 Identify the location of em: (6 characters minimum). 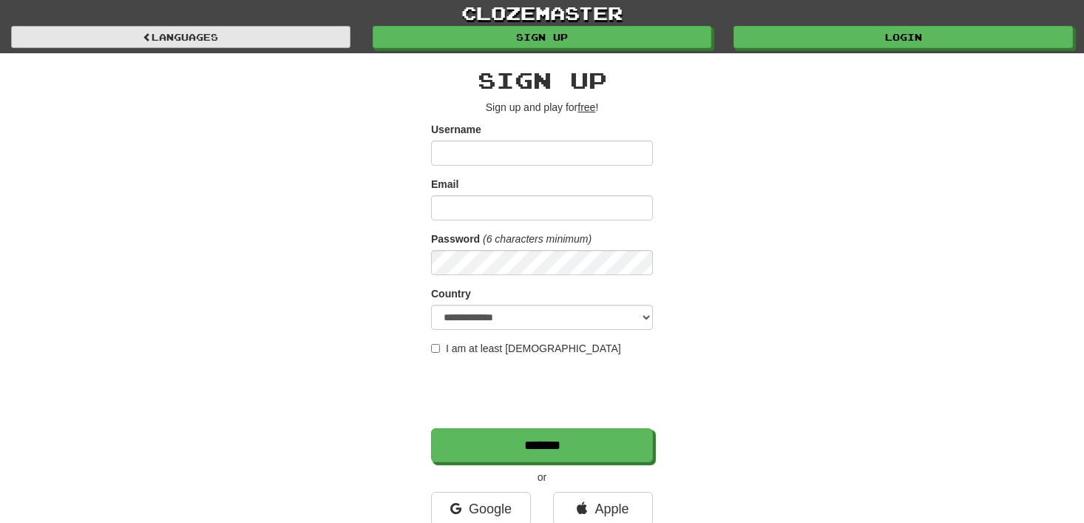
(537, 239).